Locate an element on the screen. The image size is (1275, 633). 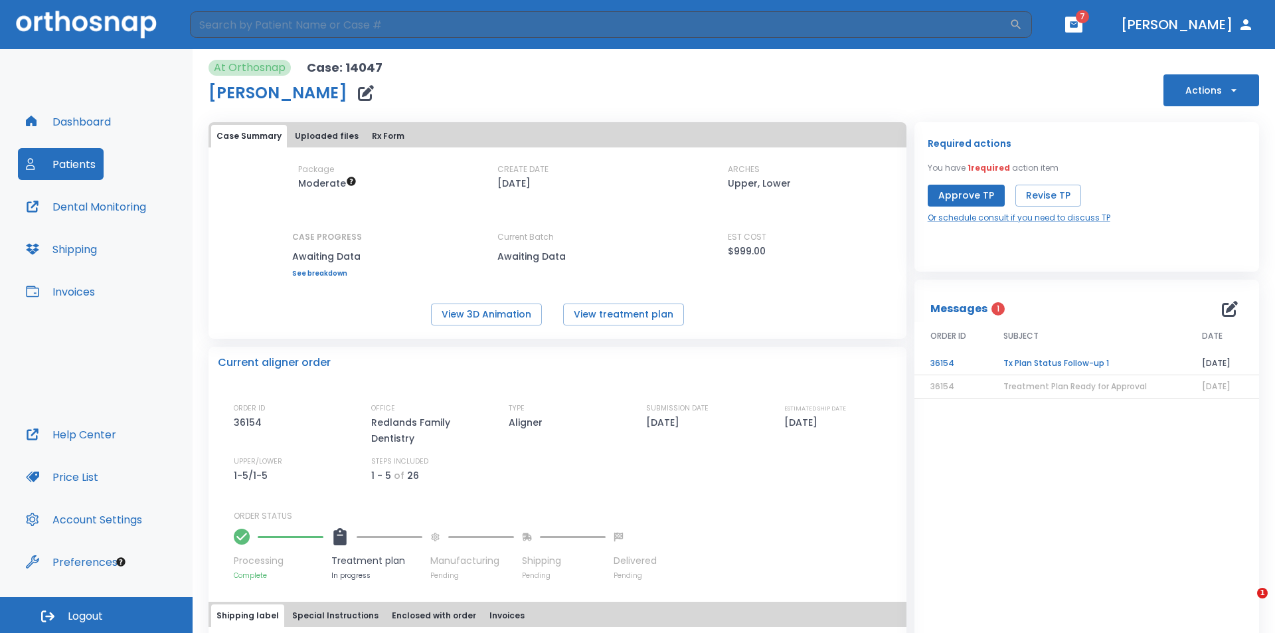
button: Rx Form is located at coordinates (388, 136).